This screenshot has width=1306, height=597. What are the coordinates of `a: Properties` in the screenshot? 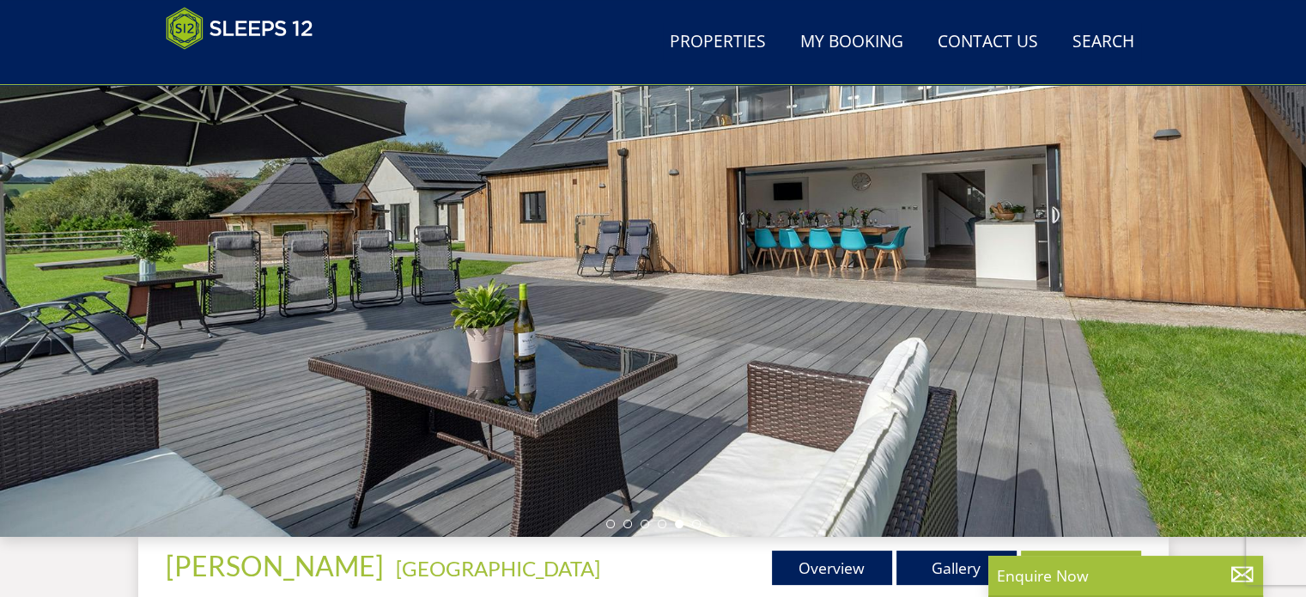 It's located at (718, 42).